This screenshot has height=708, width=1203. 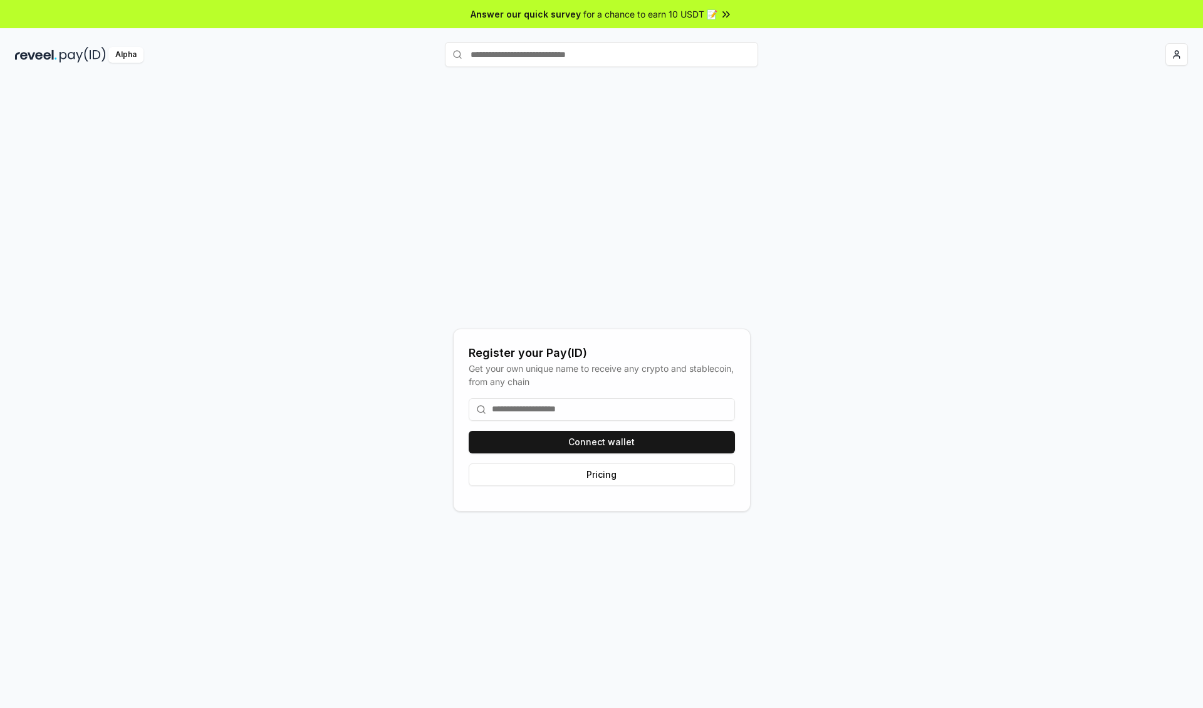 I want to click on img: pay_id, so click(x=83, y=55).